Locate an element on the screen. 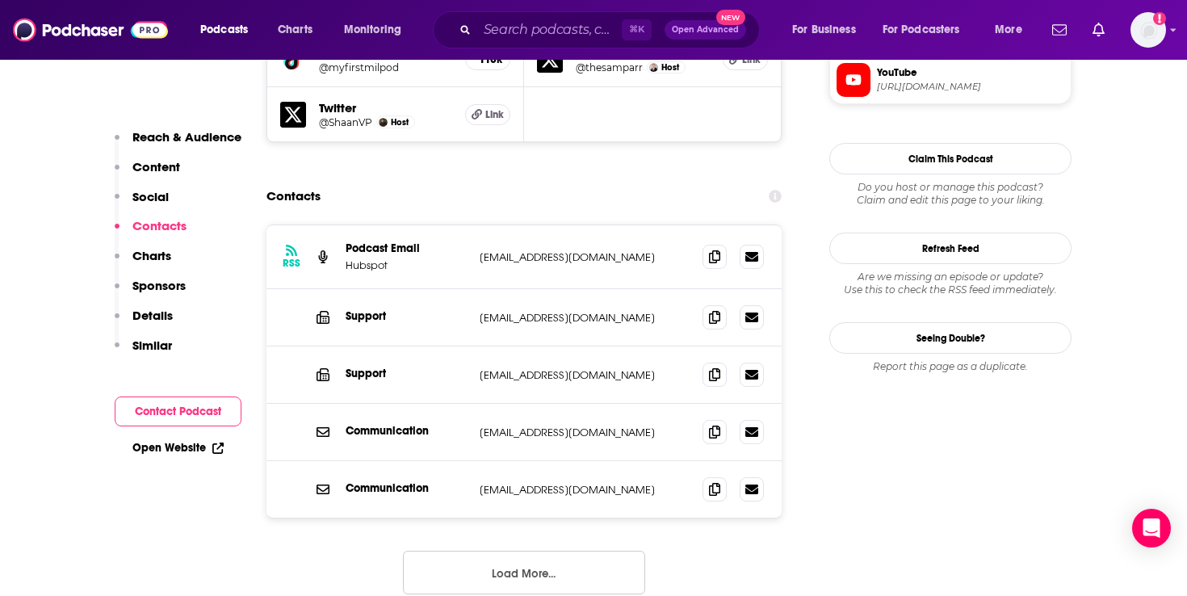  button: Reach & Audience is located at coordinates (178, 144).